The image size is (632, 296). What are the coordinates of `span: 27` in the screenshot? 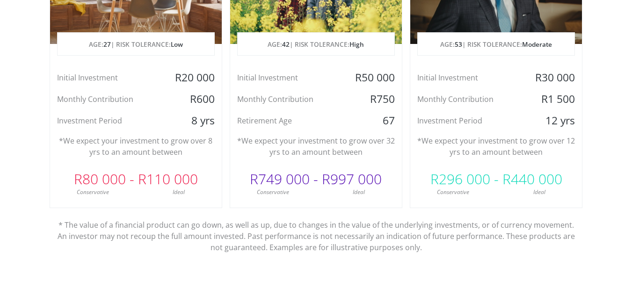 It's located at (107, 44).